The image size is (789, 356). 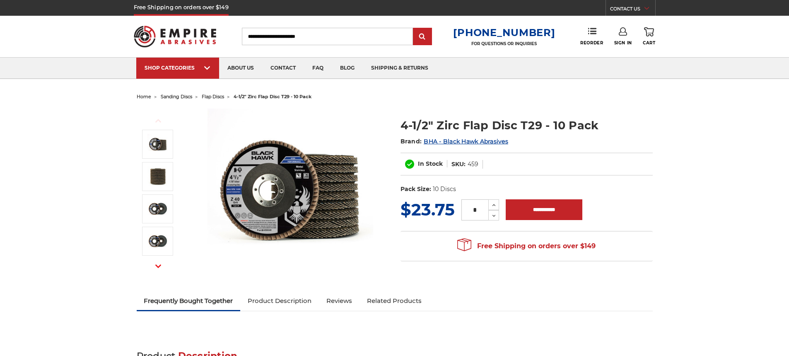 I want to click on a: about us, so click(x=241, y=68).